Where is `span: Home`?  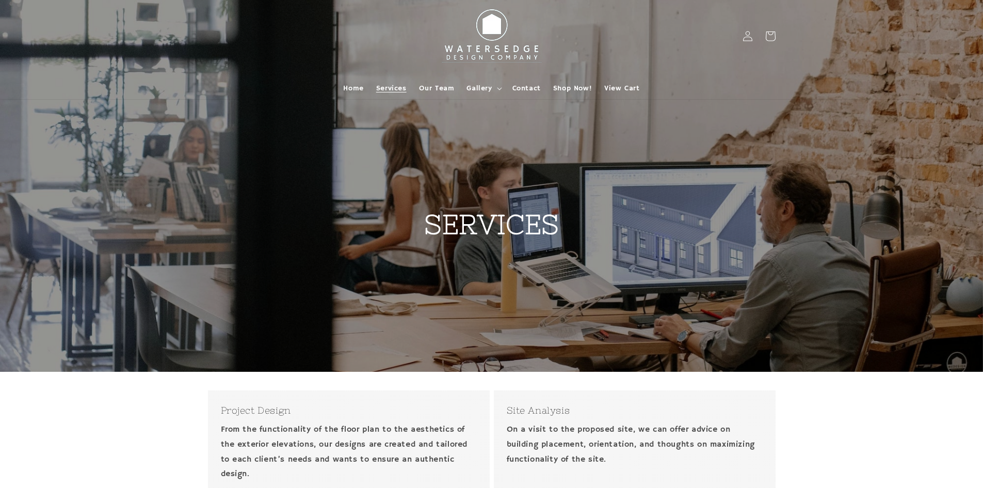 span: Home is located at coordinates (353, 88).